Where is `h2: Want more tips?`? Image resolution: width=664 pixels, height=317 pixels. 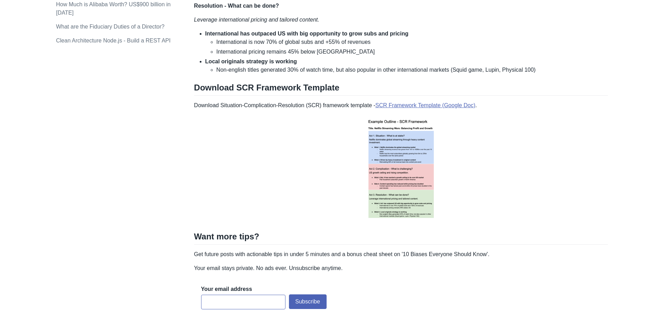 h2: Want more tips? is located at coordinates (401, 238).